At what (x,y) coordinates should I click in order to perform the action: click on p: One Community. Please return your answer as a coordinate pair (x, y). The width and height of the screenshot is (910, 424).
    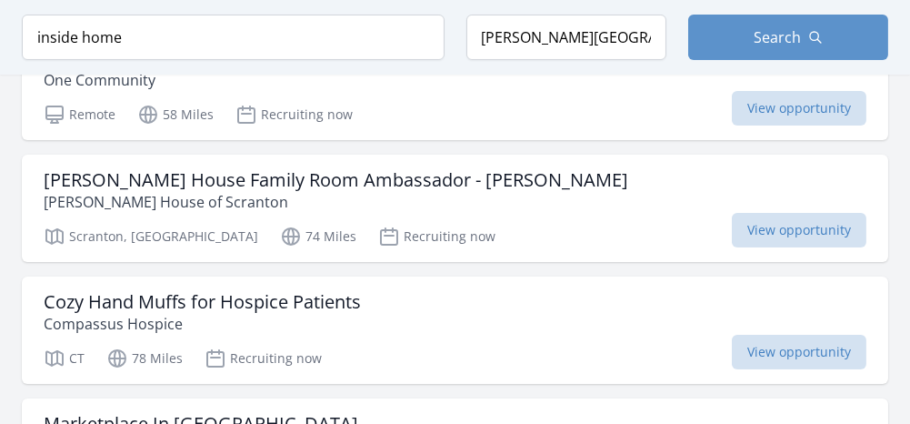
    Looking at the image, I should click on (455, 80).